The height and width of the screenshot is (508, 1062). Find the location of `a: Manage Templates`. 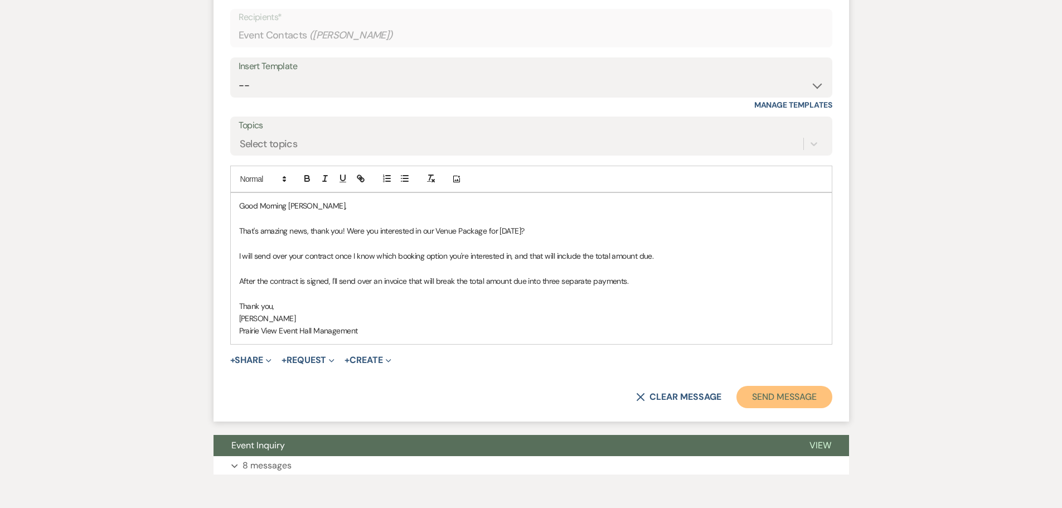

a: Manage Templates is located at coordinates (793, 105).